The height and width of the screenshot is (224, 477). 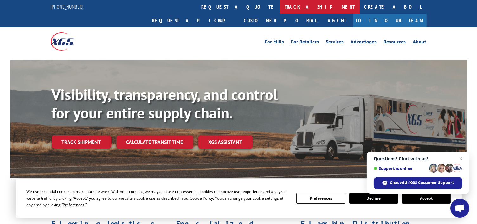 I want to click on a: Agent, so click(x=337, y=20).